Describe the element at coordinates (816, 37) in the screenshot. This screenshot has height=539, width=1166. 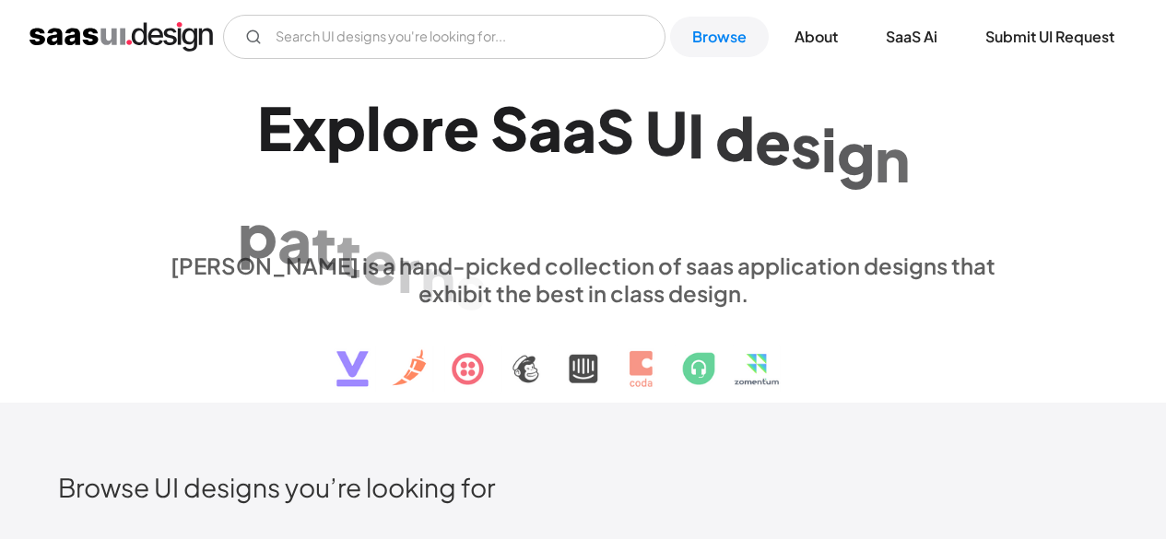
I see `a: About` at that location.